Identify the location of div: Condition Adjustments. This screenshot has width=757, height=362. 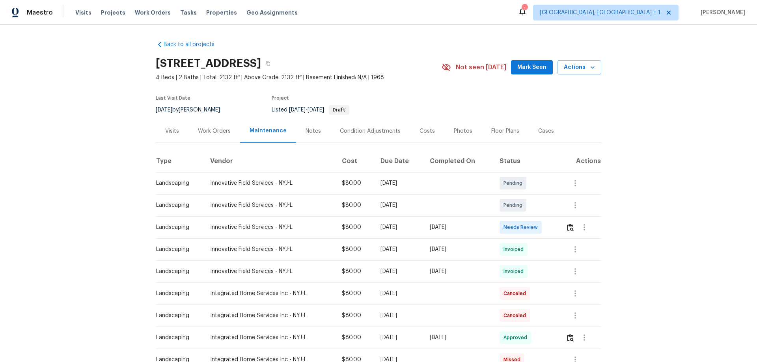
(370, 131).